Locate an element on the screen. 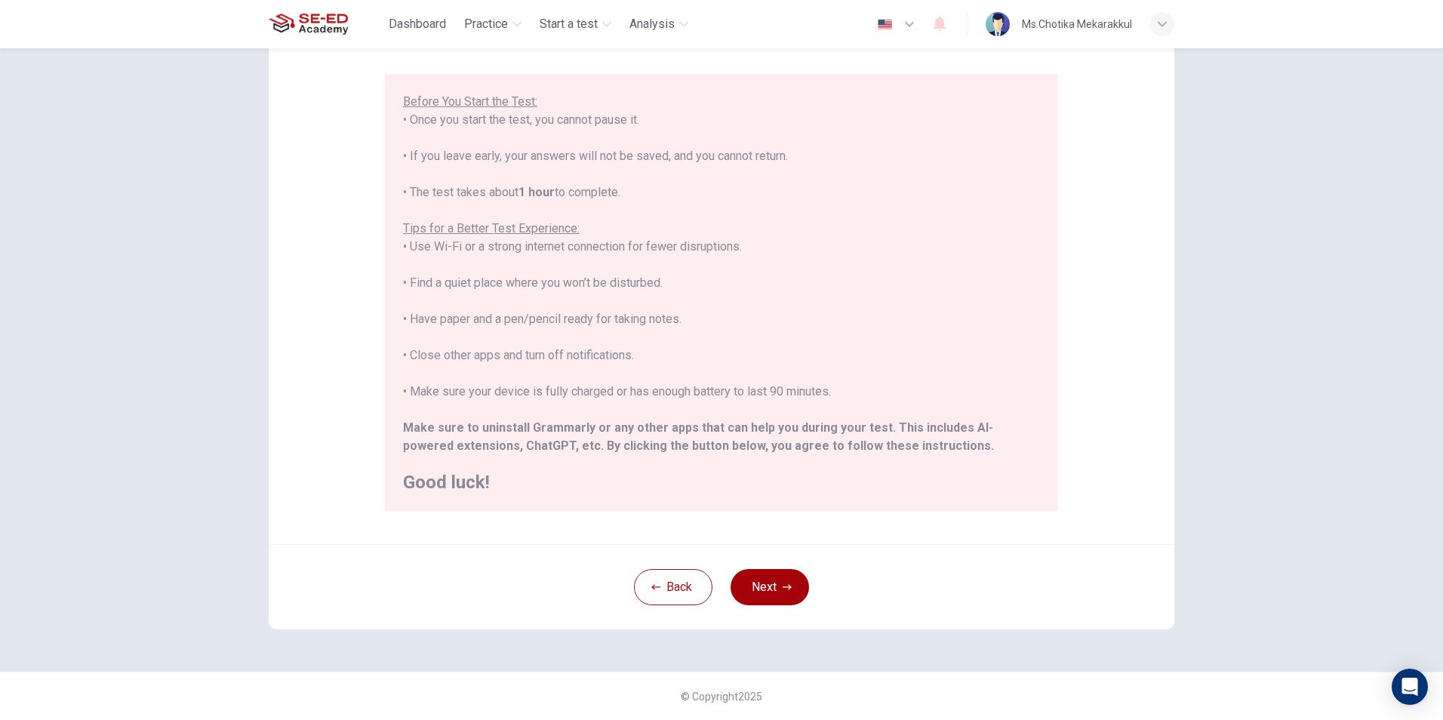  a: SE-ED Academy logo is located at coordinates (325, 24).